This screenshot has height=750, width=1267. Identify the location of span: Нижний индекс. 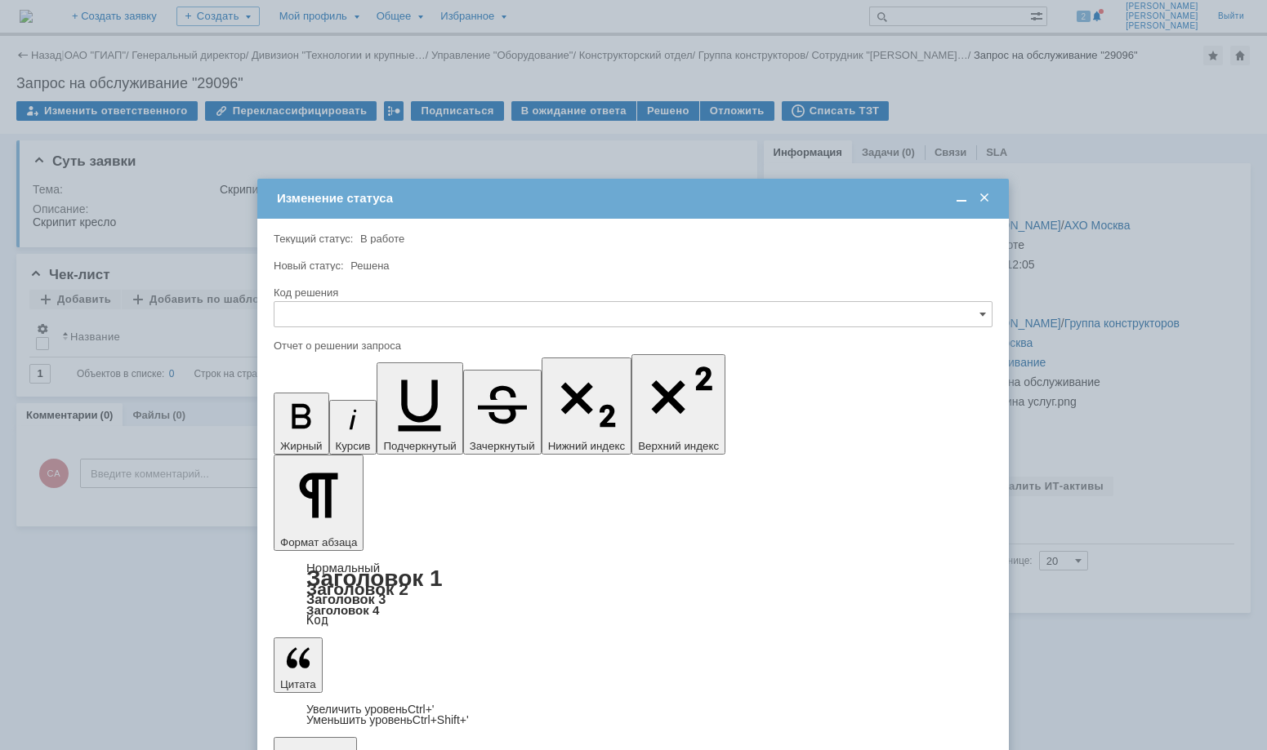
(586, 446).